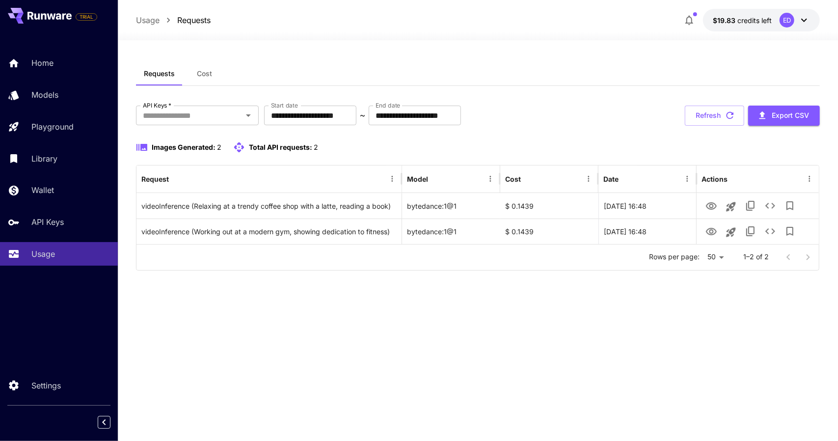 This screenshot has width=838, height=441. Describe the element at coordinates (86, 17) in the screenshot. I see `span: TRIAL` at that location.